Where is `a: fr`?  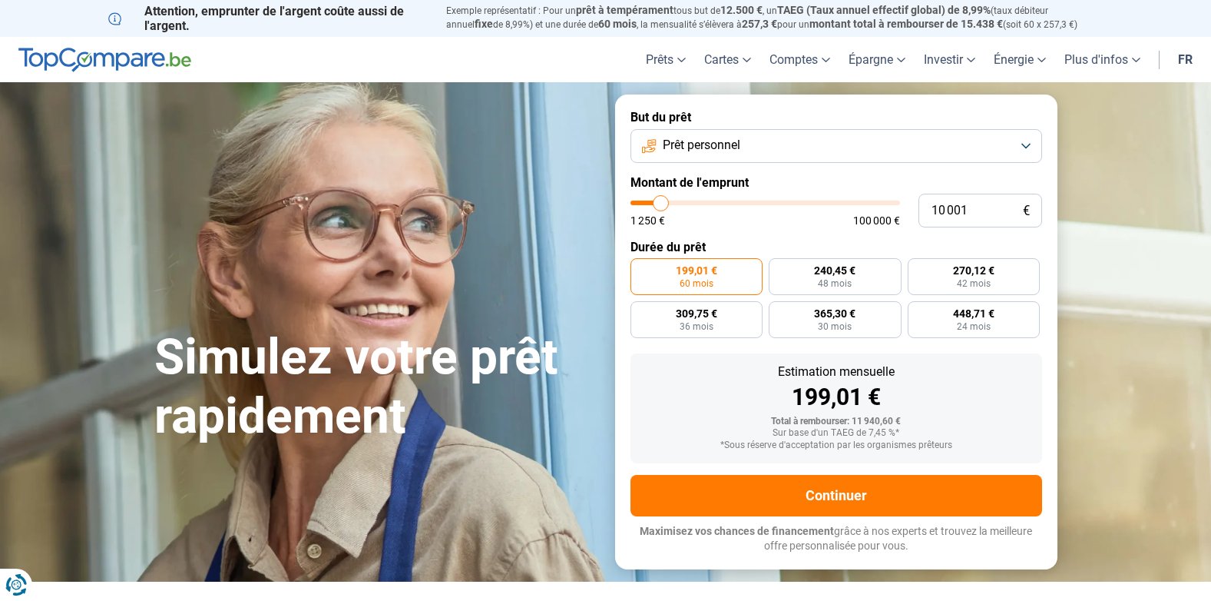 a: fr is located at coordinates (1185, 59).